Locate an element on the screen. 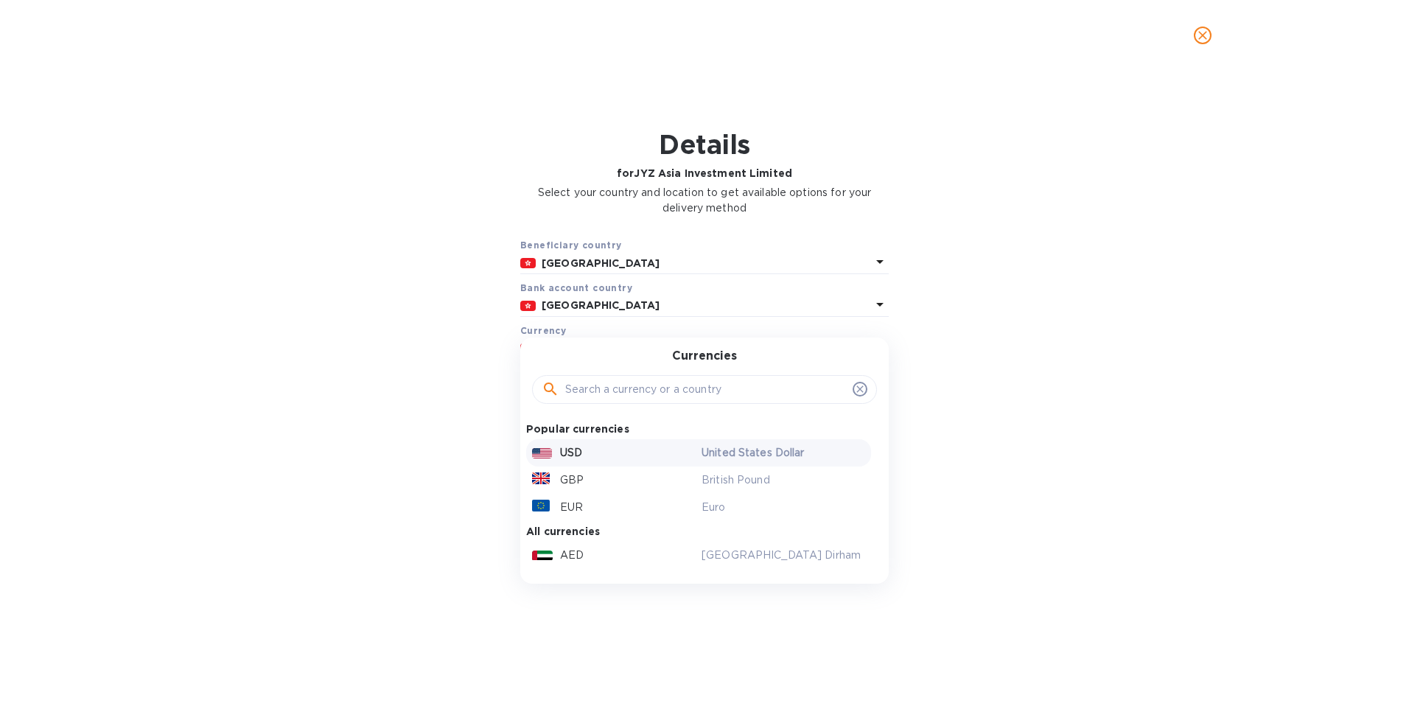 This screenshot has height=709, width=1409. b: for JYZ Asia Investment Limited is located at coordinates (704, 173).